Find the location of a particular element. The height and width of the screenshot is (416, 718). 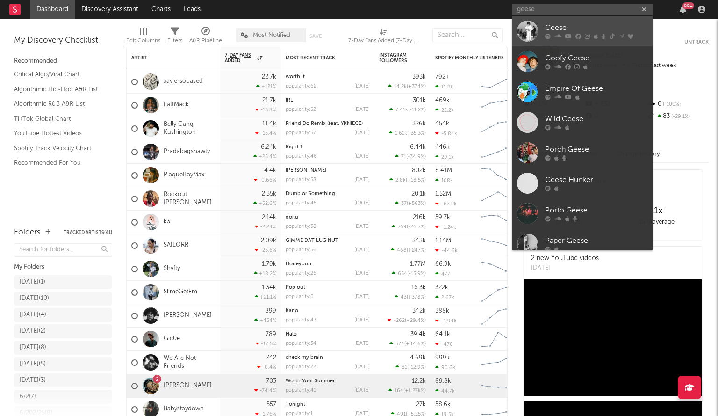

a: Tonight is located at coordinates (295, 404).